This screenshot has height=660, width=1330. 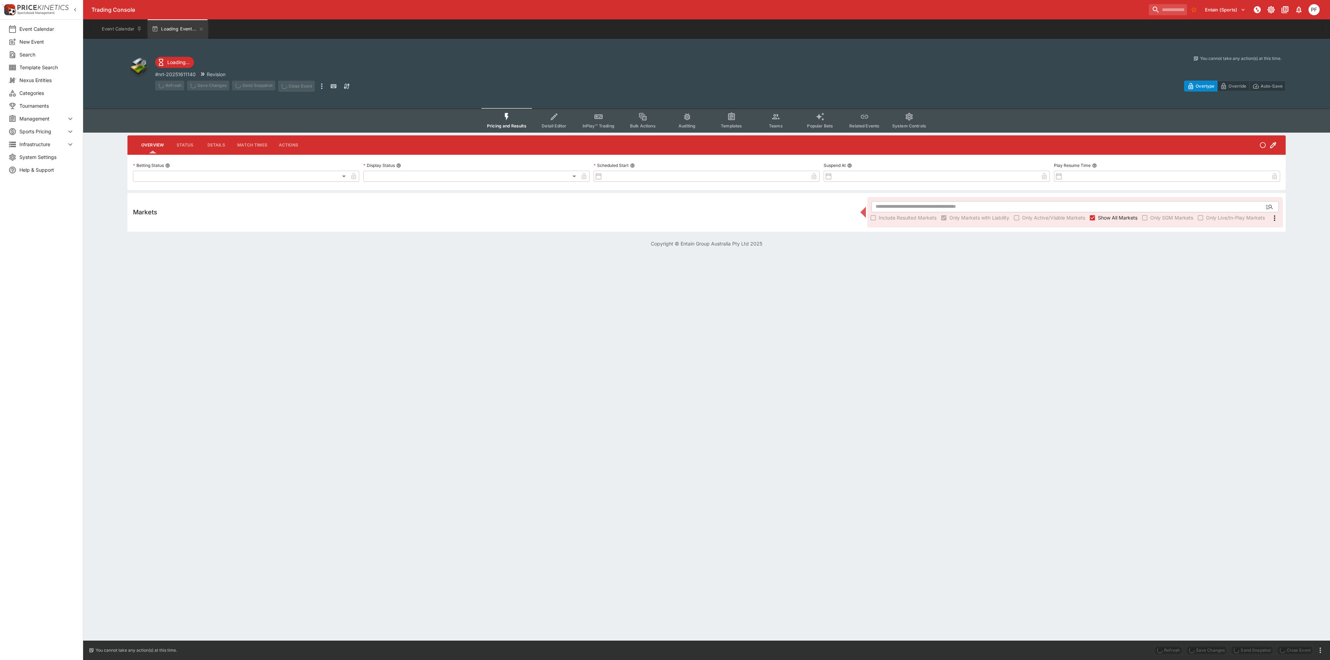 I want to click on p: Betting Status, so click(x=148, y=165).